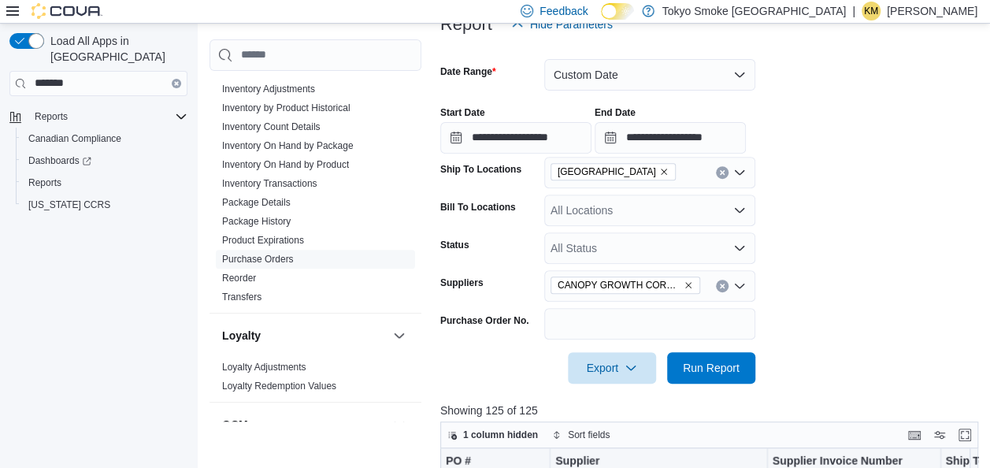 Image resolution: width=990 pixels, height=468 pixels. What do you see at coordinates (256, 221) in the screenshot?
I see `span: Package History` at bounding box center [256, 221].